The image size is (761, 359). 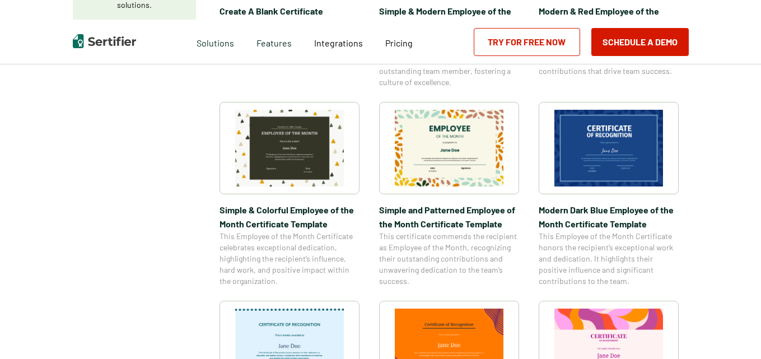 What do you see at coordinates (338, 43) in the screenshot?
I see `span: Integrations` at bounding box center [338, 43].